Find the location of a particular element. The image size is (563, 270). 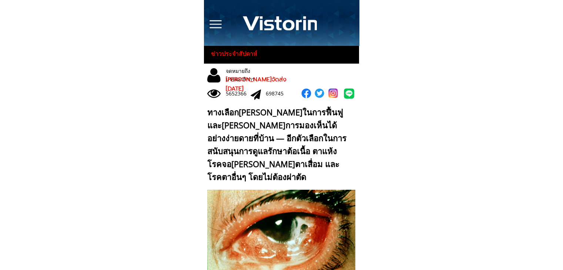

div: 698745 is located at coordinates (278, 94).